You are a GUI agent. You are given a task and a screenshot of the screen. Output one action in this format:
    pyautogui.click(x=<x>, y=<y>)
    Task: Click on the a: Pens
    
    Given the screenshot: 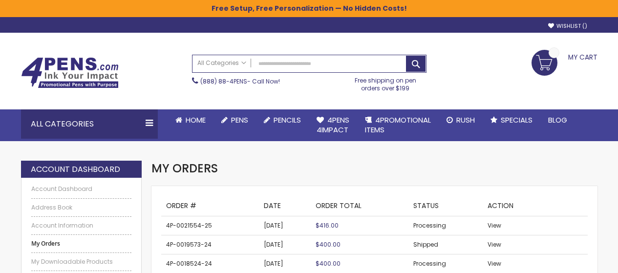 What is the action you would take?
    pyautogui.click(x=235, y=120)
    